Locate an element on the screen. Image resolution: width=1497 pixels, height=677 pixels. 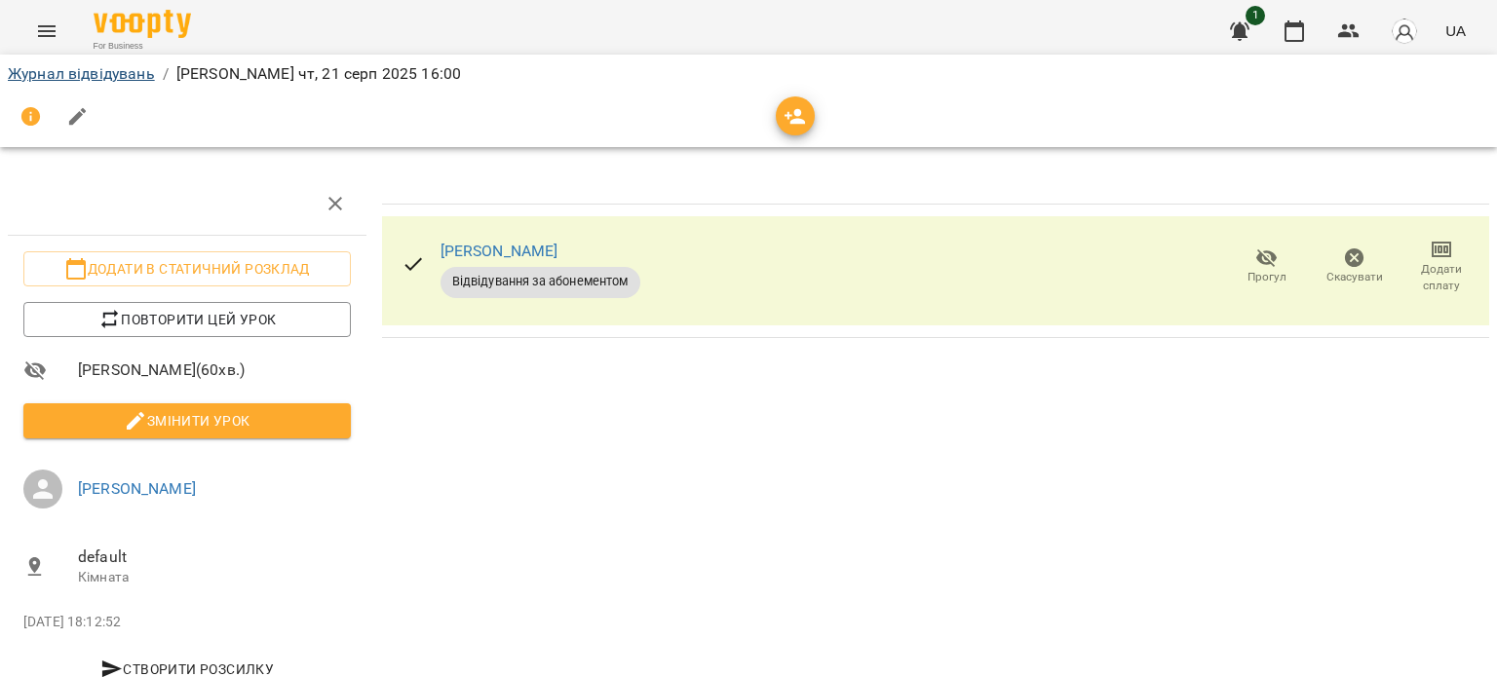
button: Змінити урок is located at coordinates (187, 421).